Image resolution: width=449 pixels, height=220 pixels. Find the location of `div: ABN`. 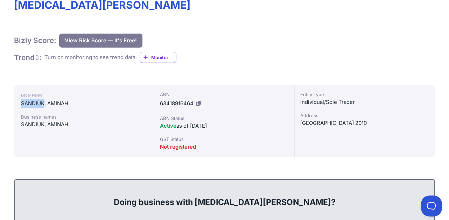

div: ABN is located at coordinates (224, 94).